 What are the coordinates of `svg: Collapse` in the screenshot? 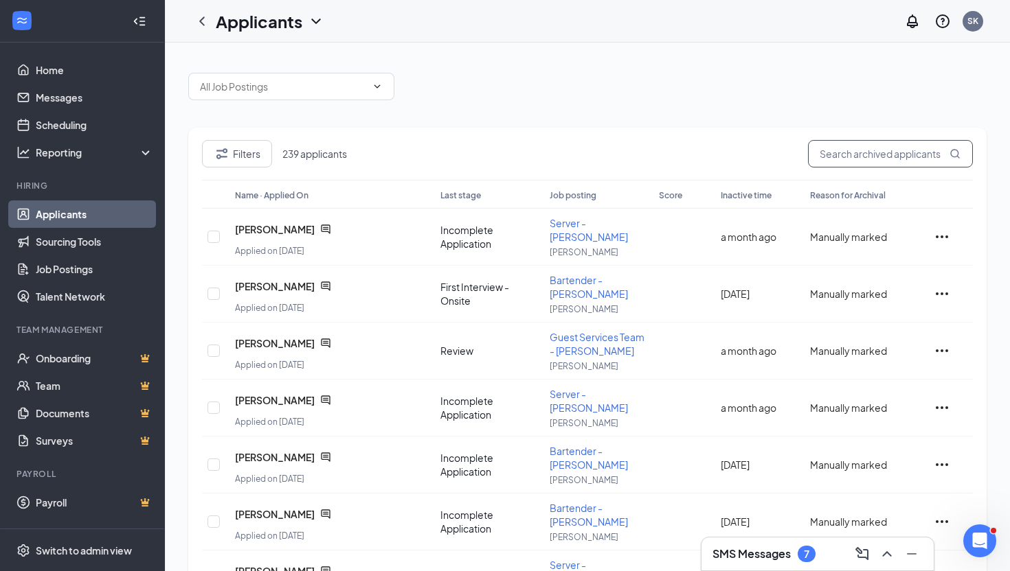 It's located at (139, 21).